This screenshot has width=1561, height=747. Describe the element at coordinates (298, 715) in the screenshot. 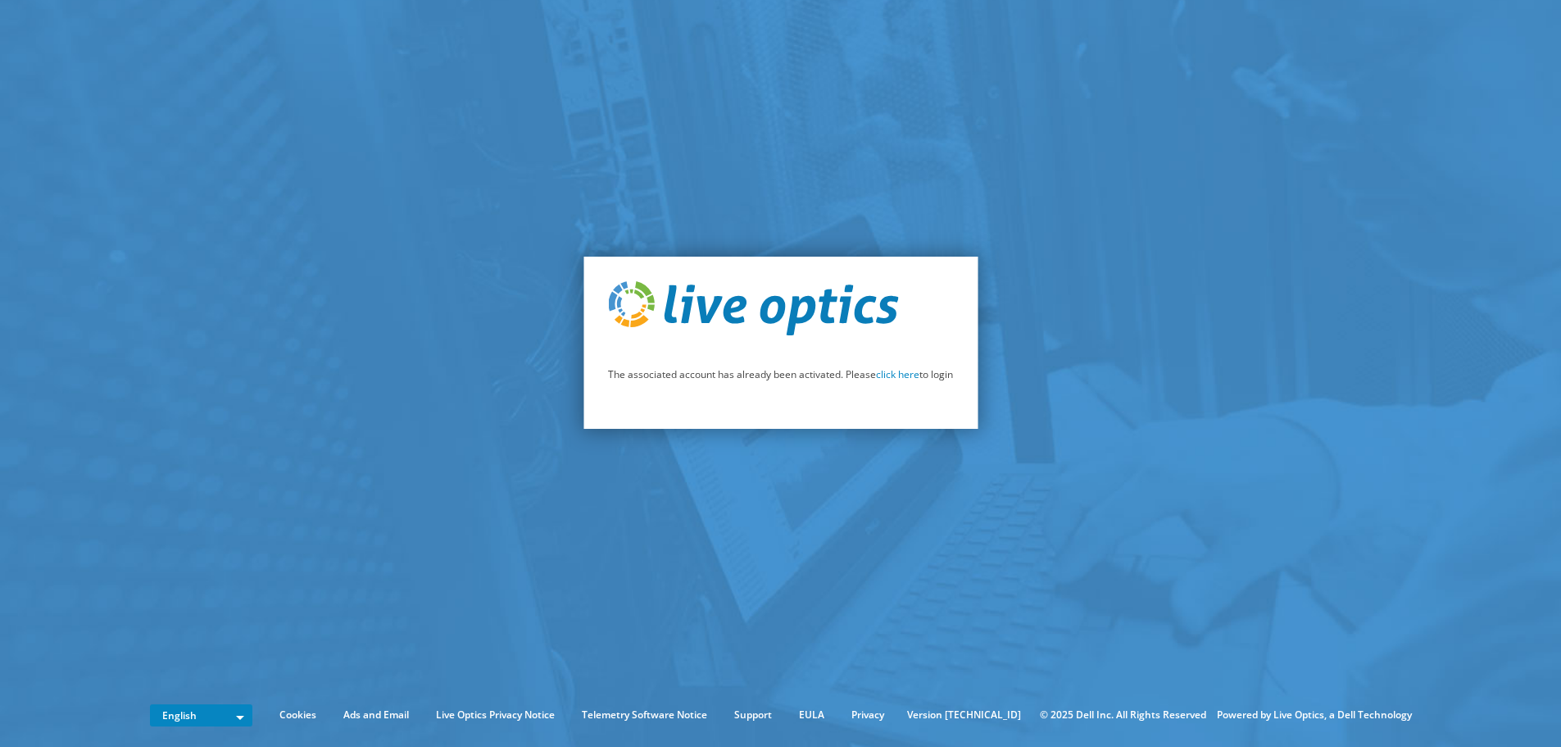

I see `a: Cookies` at that location.